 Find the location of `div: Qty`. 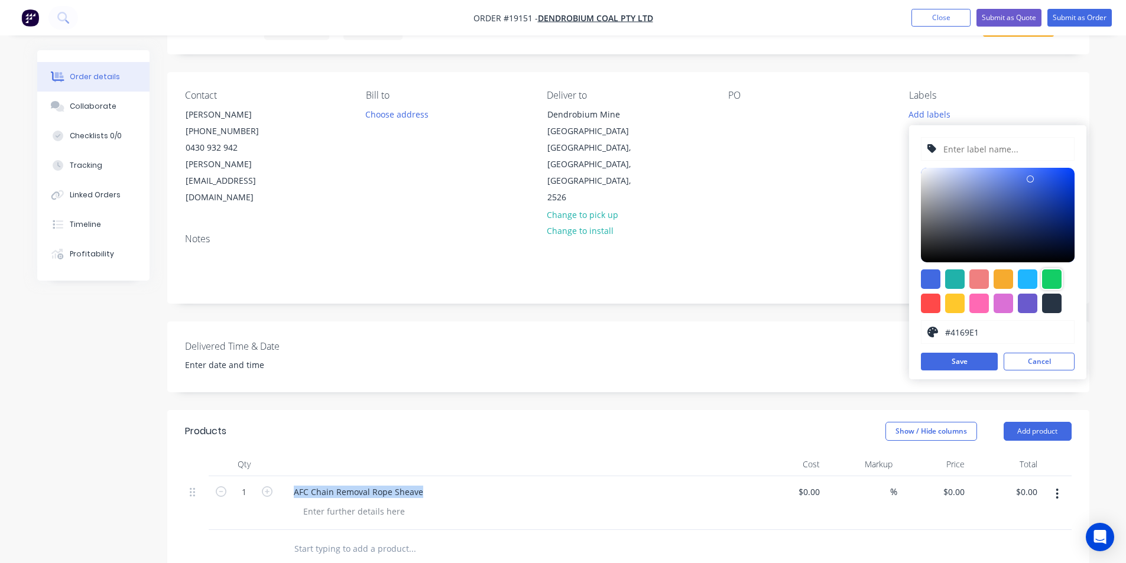

div: Qty is located at coordinates (244, 464).